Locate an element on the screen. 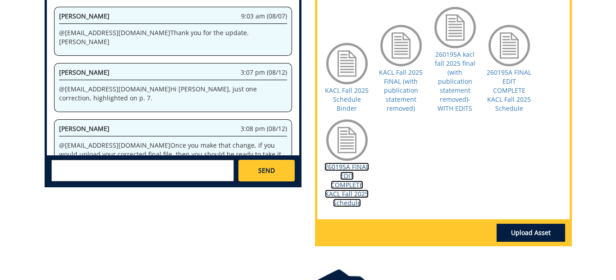 The image size is (616, 280). span: 3:08 pm (08/12) is located at coordinates (263, 129).